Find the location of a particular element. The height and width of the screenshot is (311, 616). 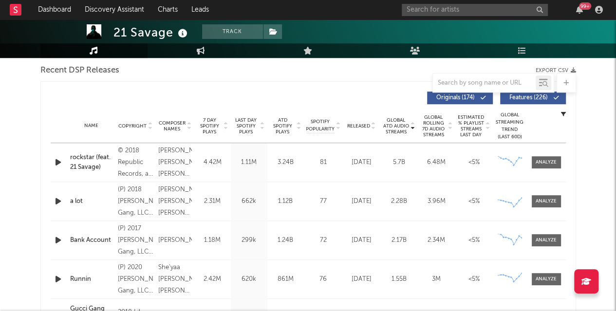

button: Features(226) is located at coordinates (533, 98).